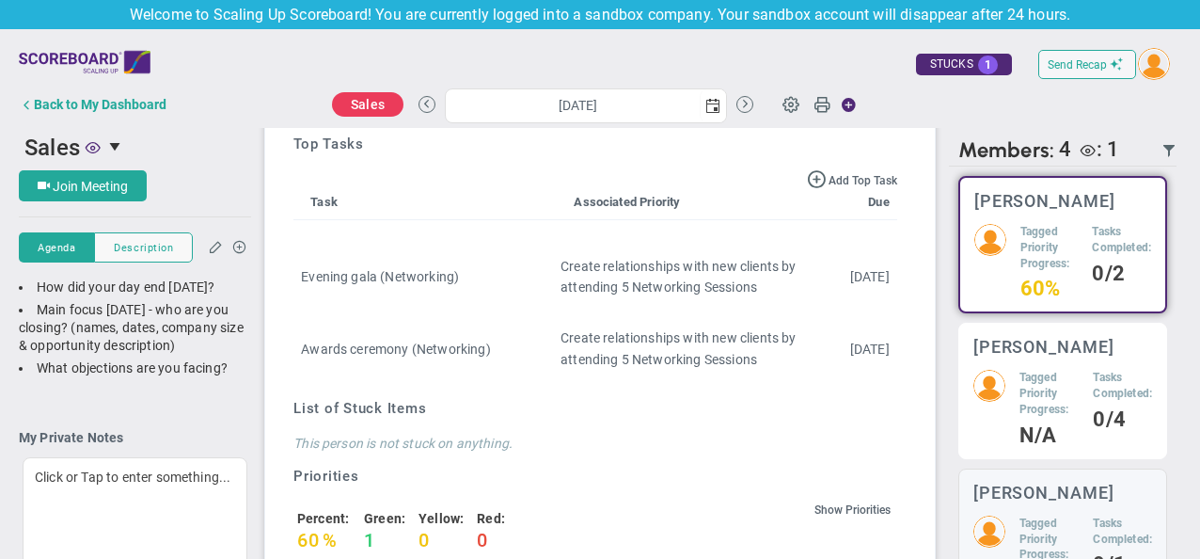 Image resolution: width=1200 pixels, height=559 pixels. What do you see at coordinates (595, 476) in the screenshot?
I see `h3: Priorities` at bounding box center [595, 476].